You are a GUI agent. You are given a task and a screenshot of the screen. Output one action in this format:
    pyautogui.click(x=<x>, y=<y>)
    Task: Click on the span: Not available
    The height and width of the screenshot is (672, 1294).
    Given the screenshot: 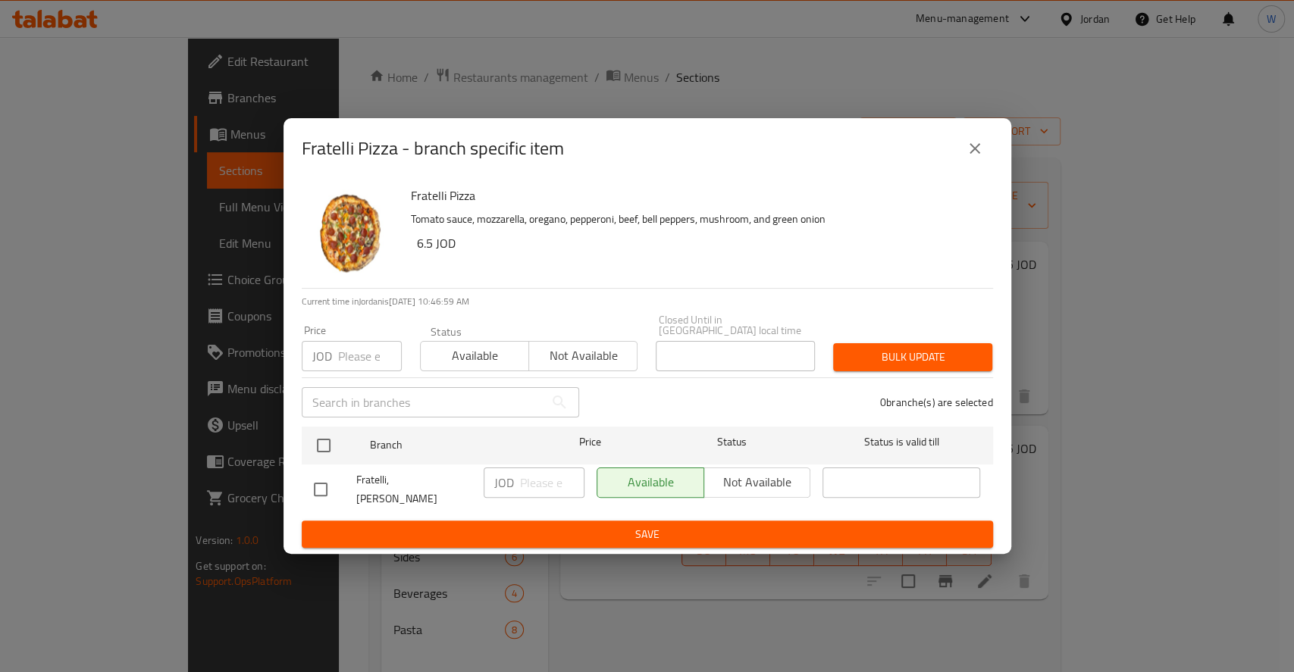 What is the action you would take?
    pyautogui.click(x=583, y=356)
    